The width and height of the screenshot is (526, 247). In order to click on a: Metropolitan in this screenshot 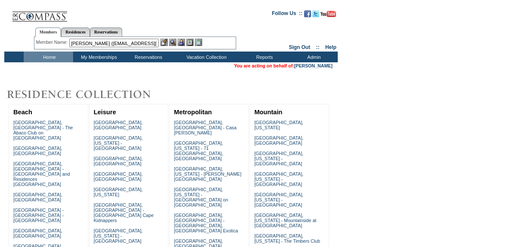, I will do `click(193, 112)`.